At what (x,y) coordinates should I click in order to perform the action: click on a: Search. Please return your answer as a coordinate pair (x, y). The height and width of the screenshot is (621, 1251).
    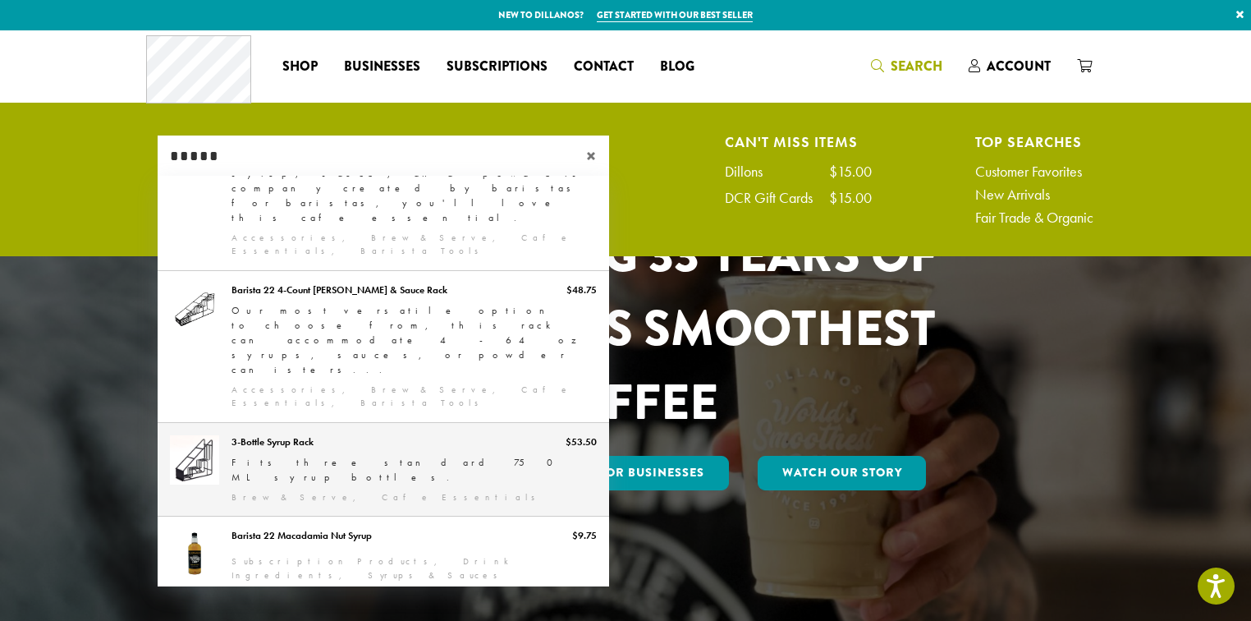
    Looking at the image, I should click on (907, 66).